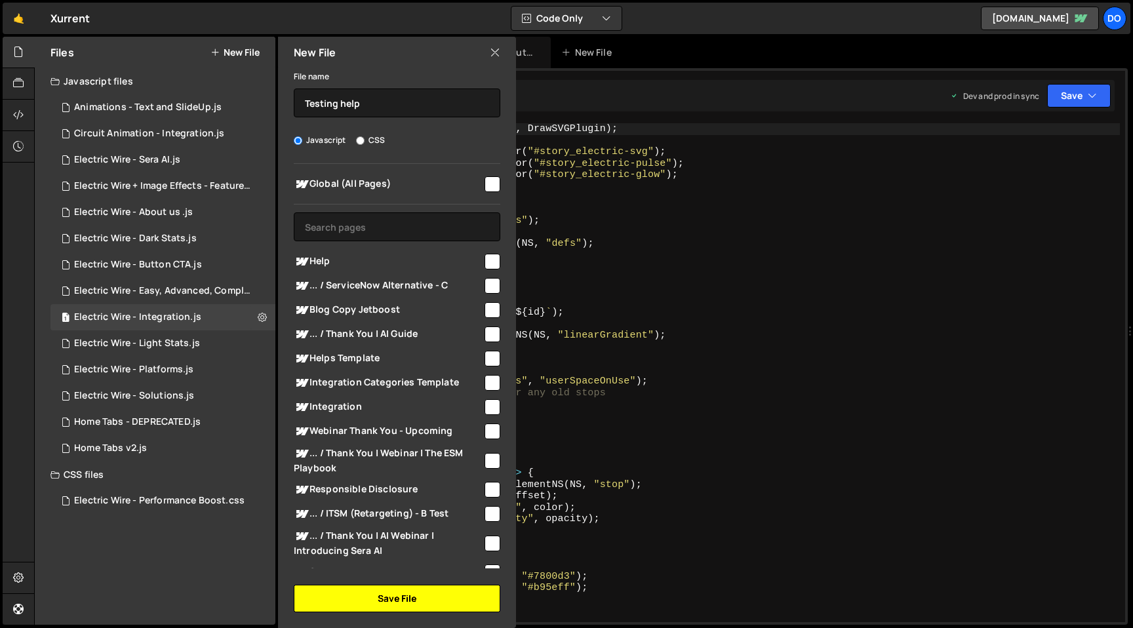  Describe the element at coordinates (388, 431) in the screenshot. I see `span: Webinar Thank You - Upcoming` at that location.